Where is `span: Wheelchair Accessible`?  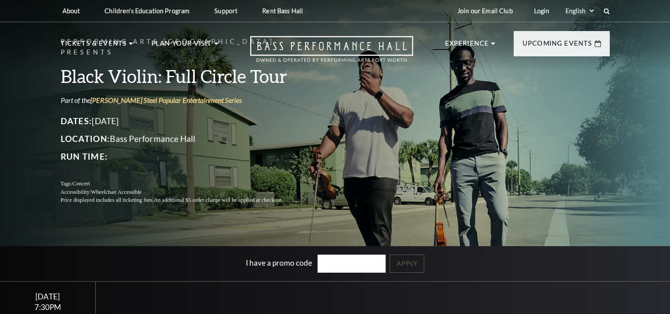
span: Wheelchair Accessible is located at coordinates (116, 192).